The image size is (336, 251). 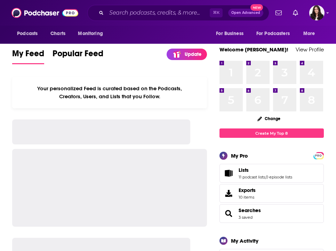 I want to click on span: More, so click(x=309, y=34).